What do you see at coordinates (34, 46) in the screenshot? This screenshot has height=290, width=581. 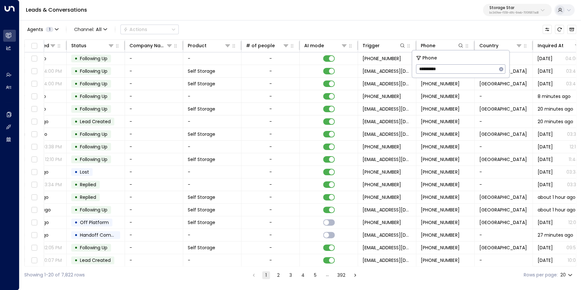 I see `span: Toggle select all` at bounding box center [34, 46].